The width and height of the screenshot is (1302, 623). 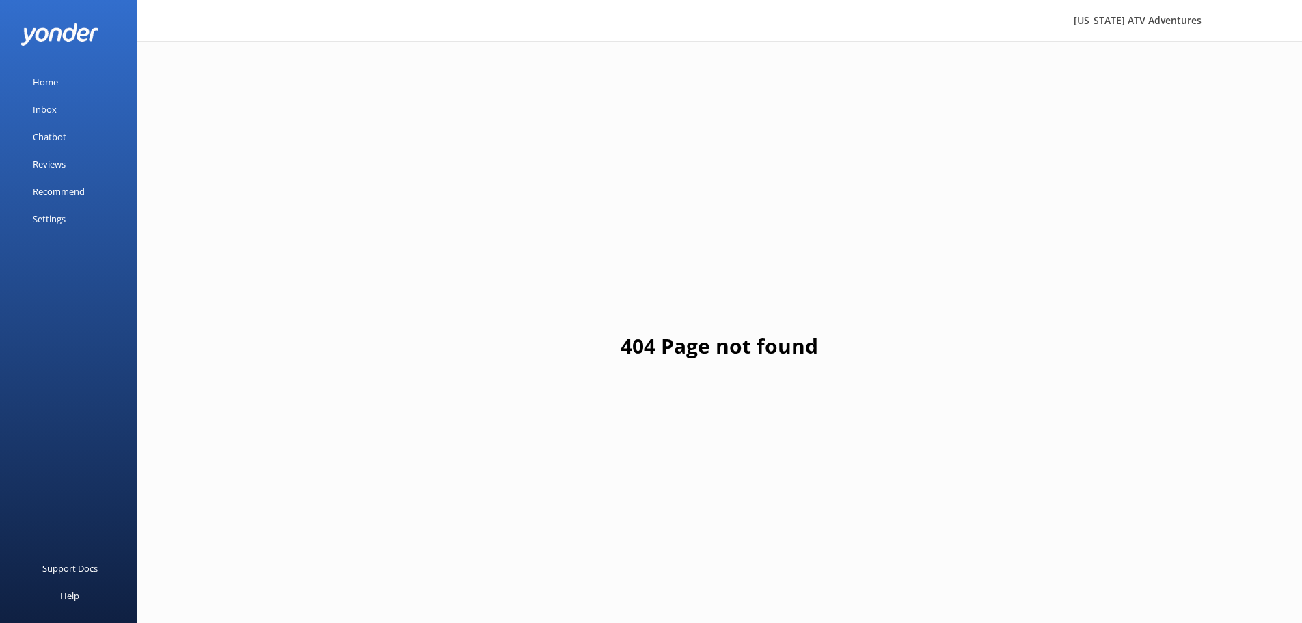 I want to click on div: Support Docs, so click(x=70, y=568).